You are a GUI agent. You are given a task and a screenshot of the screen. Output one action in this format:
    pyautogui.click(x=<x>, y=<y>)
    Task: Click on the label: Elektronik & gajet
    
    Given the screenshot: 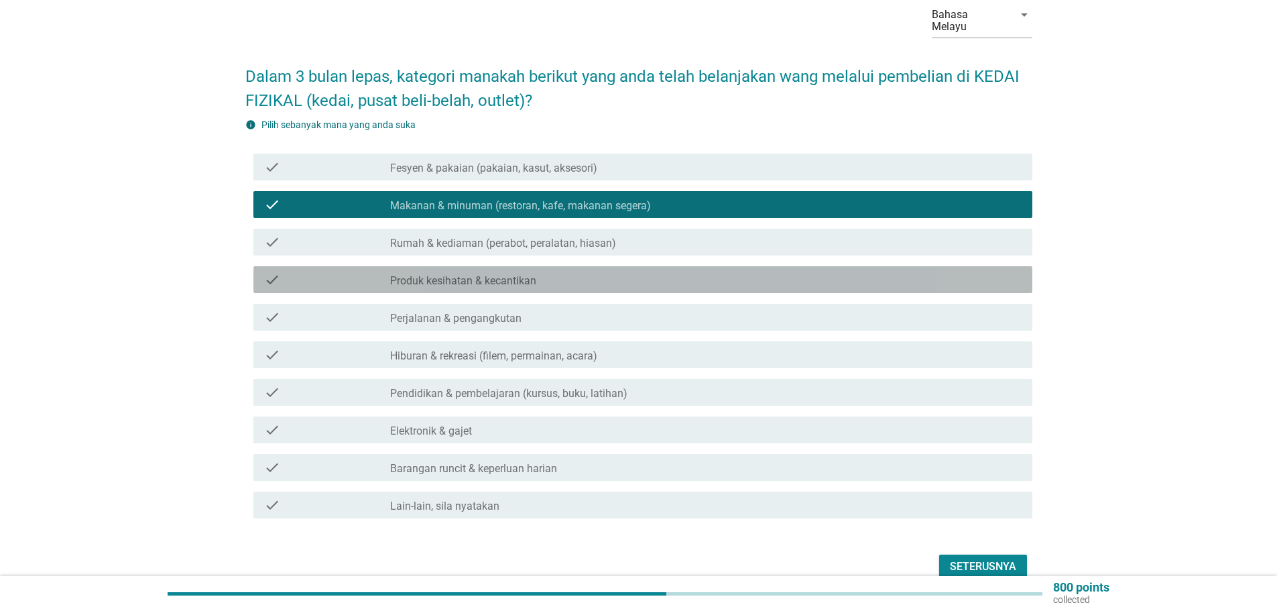 What is the action you would take?
    pyautogui.click(x=431, y=431)
    